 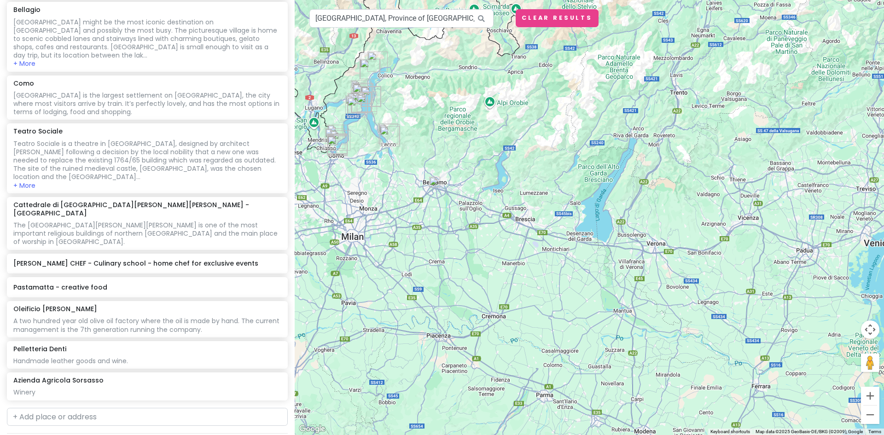 What do you see at coordinates (362, 102) in the screenshot?
I see `div: Tremezzo` at bounding box center [362, 102].